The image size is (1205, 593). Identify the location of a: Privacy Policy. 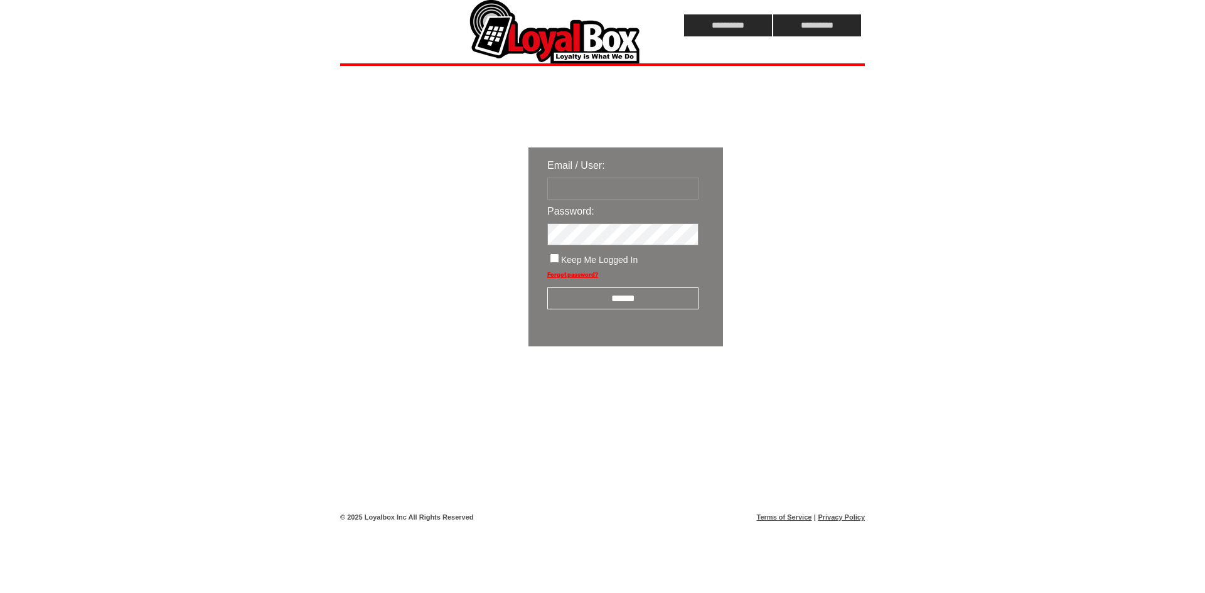
(841, 517).